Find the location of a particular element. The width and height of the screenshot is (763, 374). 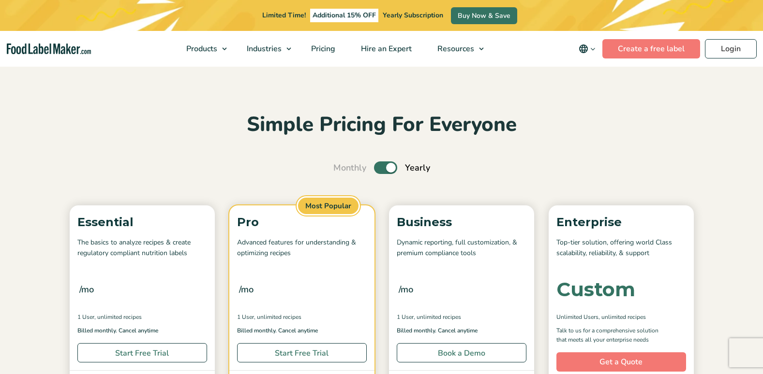

a: Hire an Expert is located at coordinates (385, 49).